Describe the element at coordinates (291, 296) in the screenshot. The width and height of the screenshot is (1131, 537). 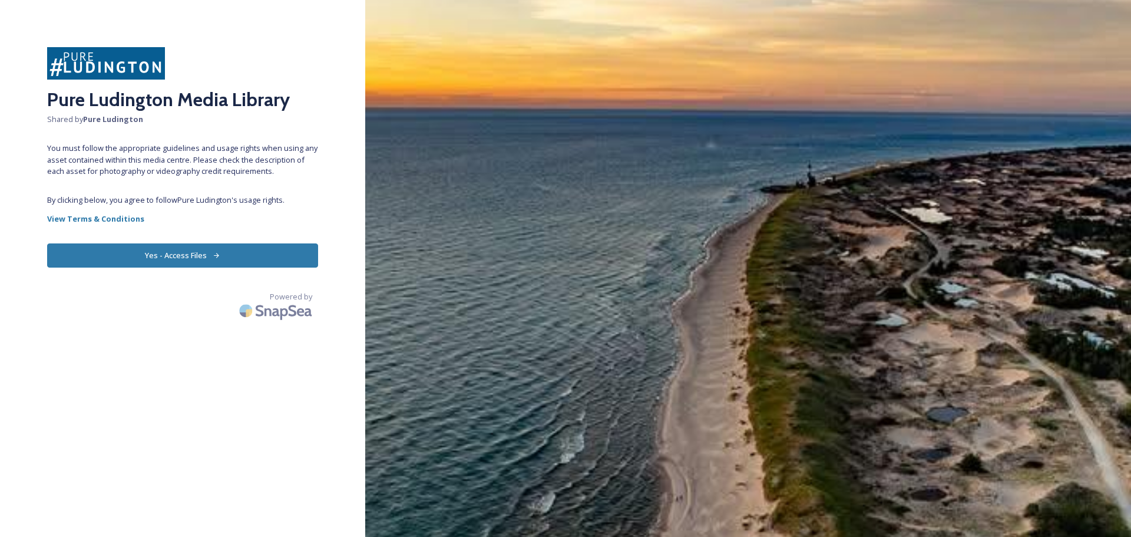
I see `span: Powered by` at that location.